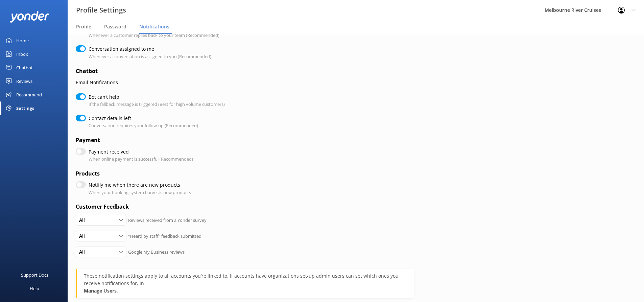  I want to click on label: Bot can’t help, so click(155, 97).